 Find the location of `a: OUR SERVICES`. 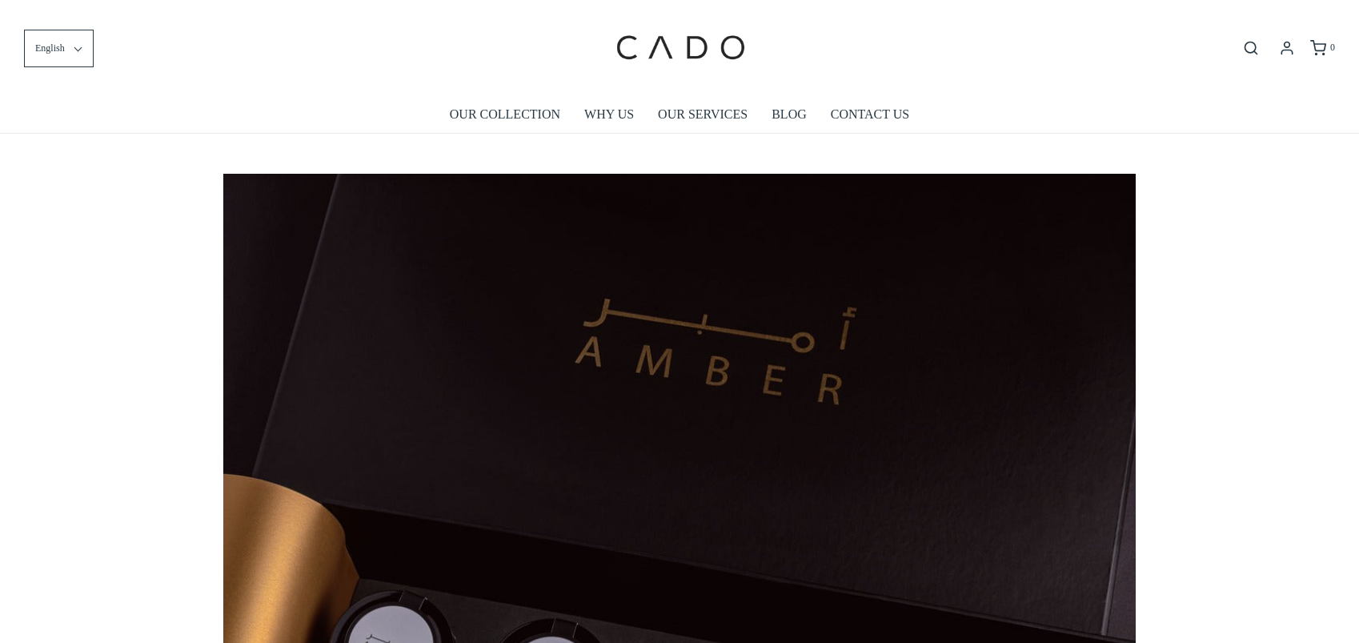

a: OUR SERVICES is located at coordinates (703, 114).